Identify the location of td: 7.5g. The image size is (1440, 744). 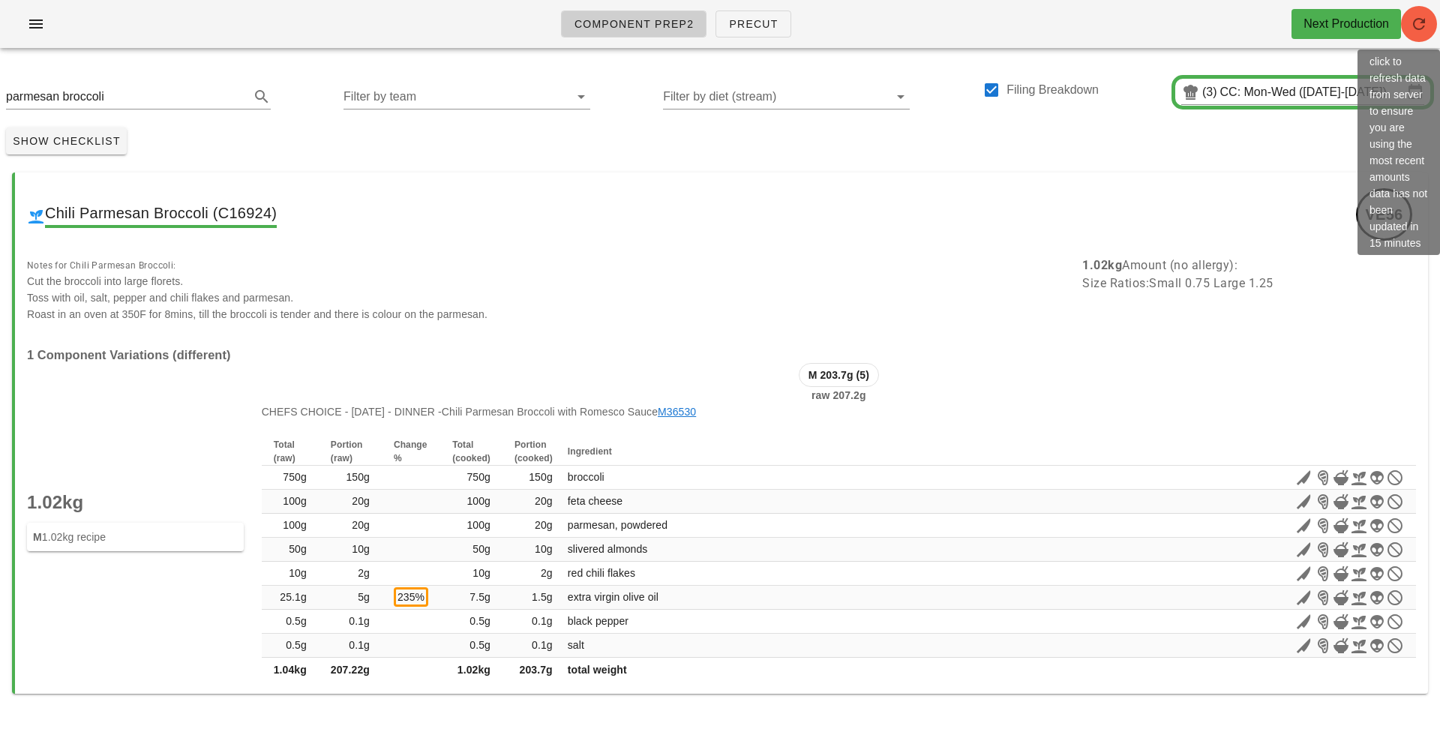
(471, 598).